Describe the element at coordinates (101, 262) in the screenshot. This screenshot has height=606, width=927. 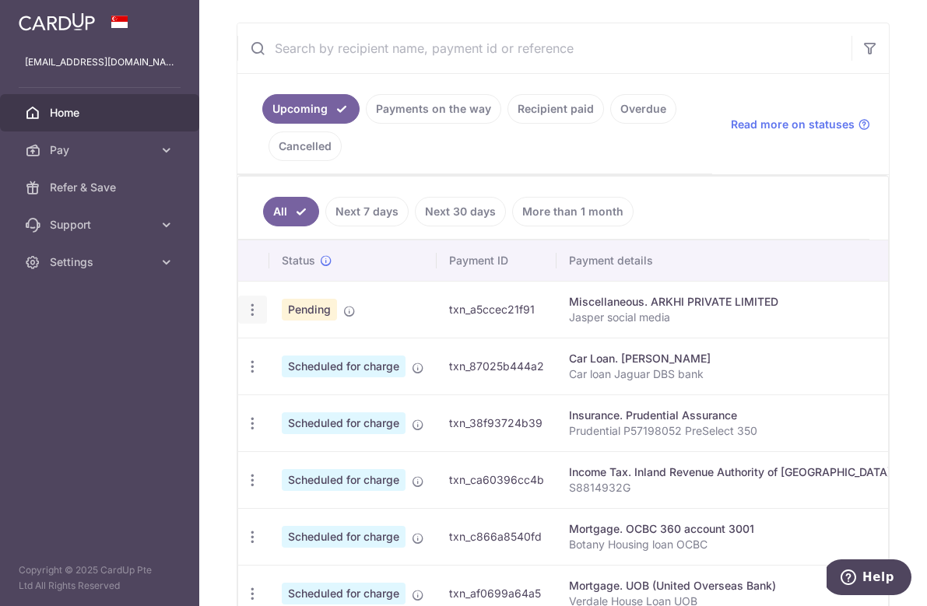
I see `span: Settings` at that location.